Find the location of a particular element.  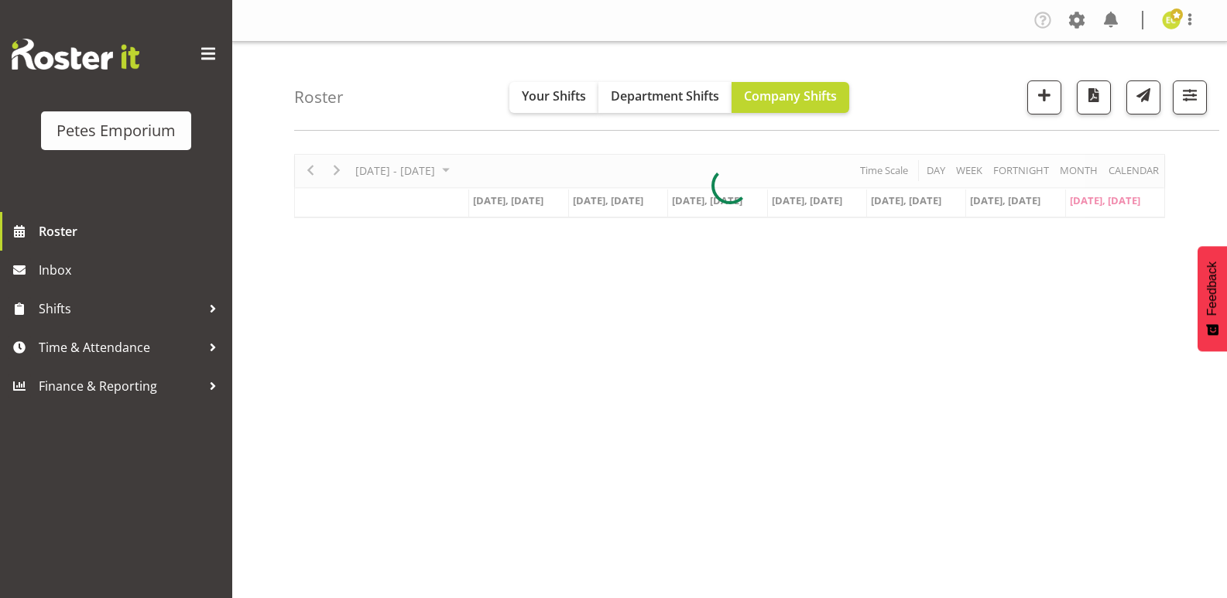

button: Add a new shift is located at coordinates (1044, 98).